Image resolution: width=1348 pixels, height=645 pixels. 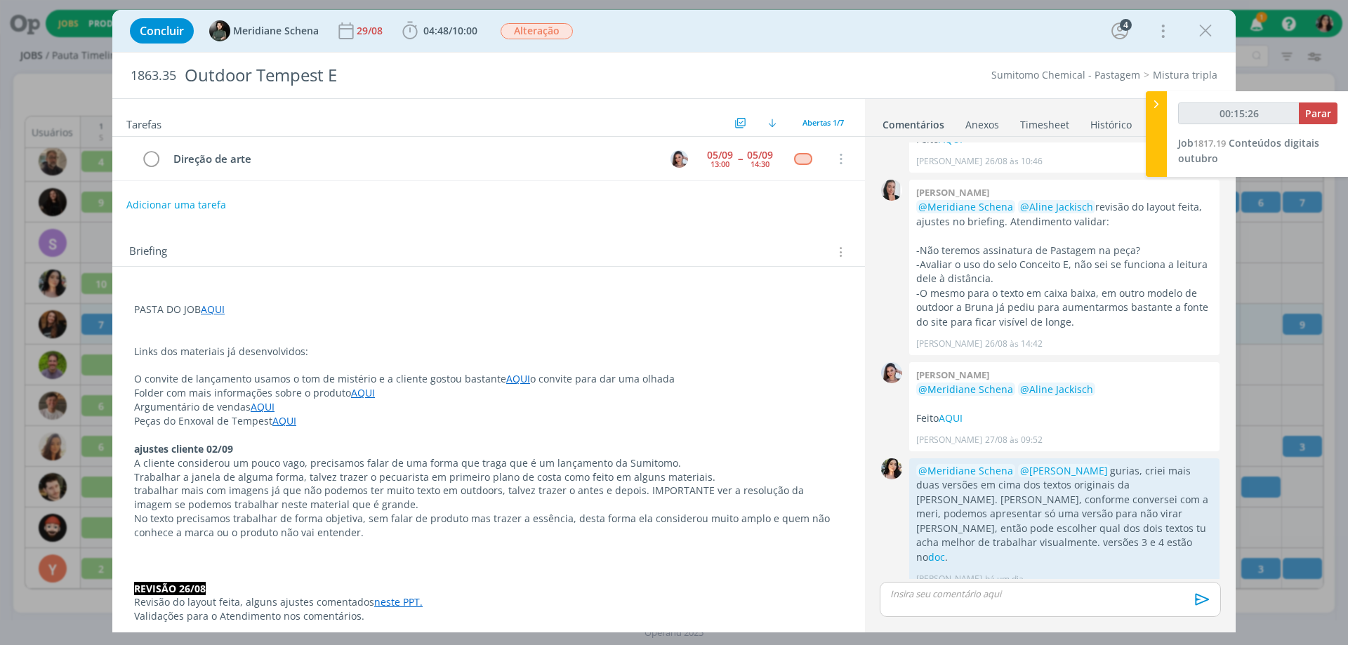 What do you see at coordinates (489, 421) in the screenshot?
I see `p: Peças do Enxoval de Tempest` at bounding box center [489, 421].